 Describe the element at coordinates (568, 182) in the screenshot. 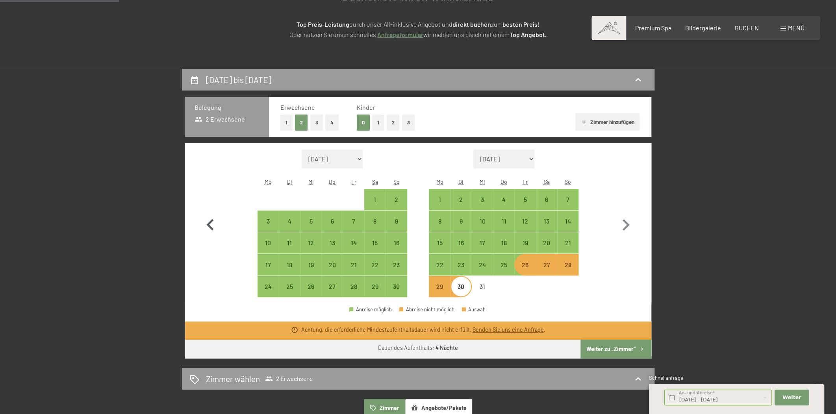

I see `abbr: Sonntag` at that location.